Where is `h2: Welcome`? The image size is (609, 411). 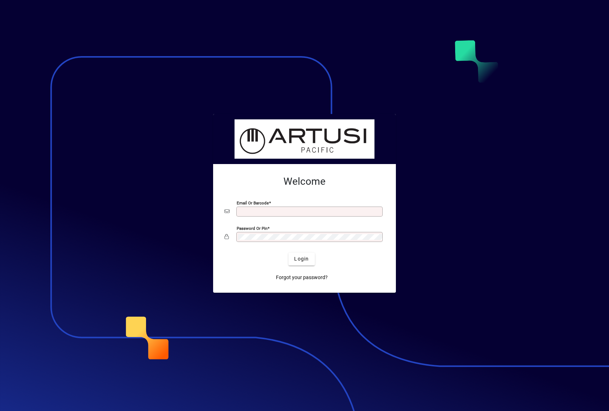 h2: Welcome is located at coordinates (305, 181).